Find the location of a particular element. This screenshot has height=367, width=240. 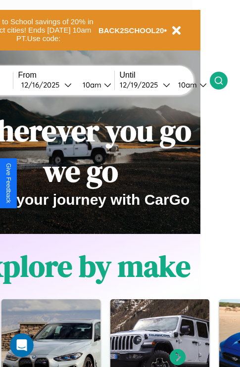

label: From is located at coordinates (66, 75).